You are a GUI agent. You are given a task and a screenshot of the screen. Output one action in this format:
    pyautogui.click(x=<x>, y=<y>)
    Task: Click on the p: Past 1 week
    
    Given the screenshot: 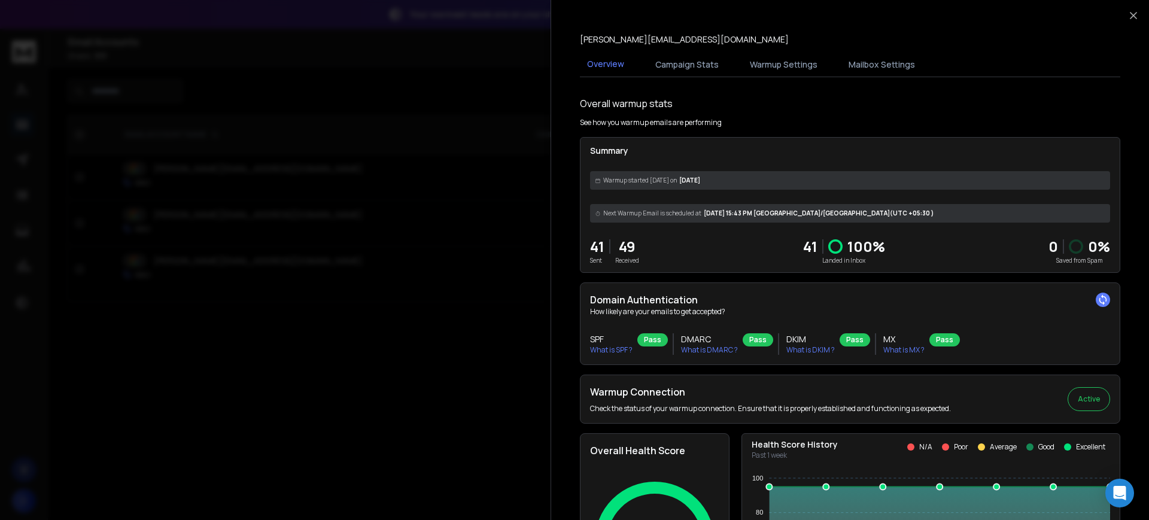 What is the action you would take?
    pyautogui.click(x=795, y=456)
    